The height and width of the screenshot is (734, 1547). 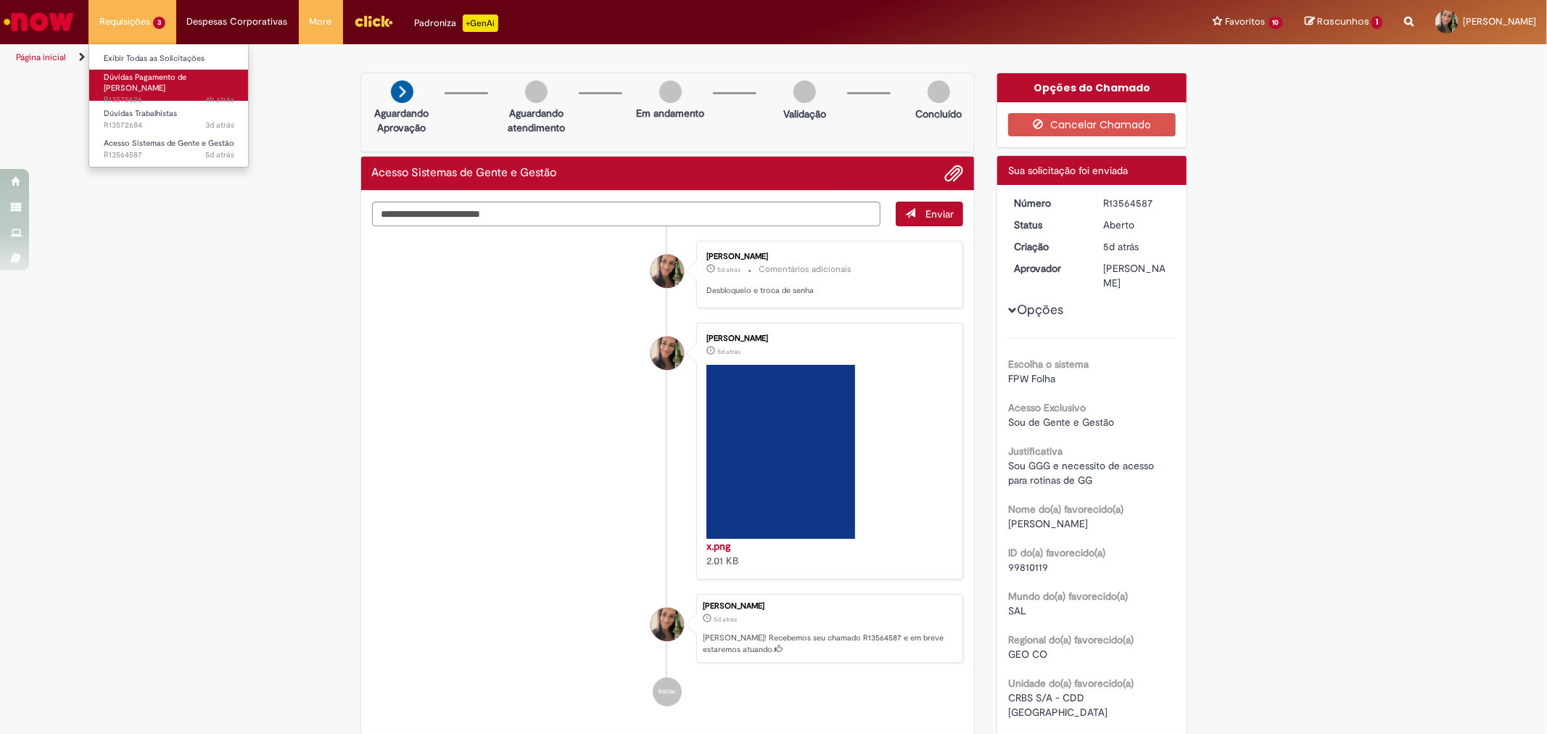 I want to click on b: Nome do(a) favorecido(a), so click(x=1065, y=509).